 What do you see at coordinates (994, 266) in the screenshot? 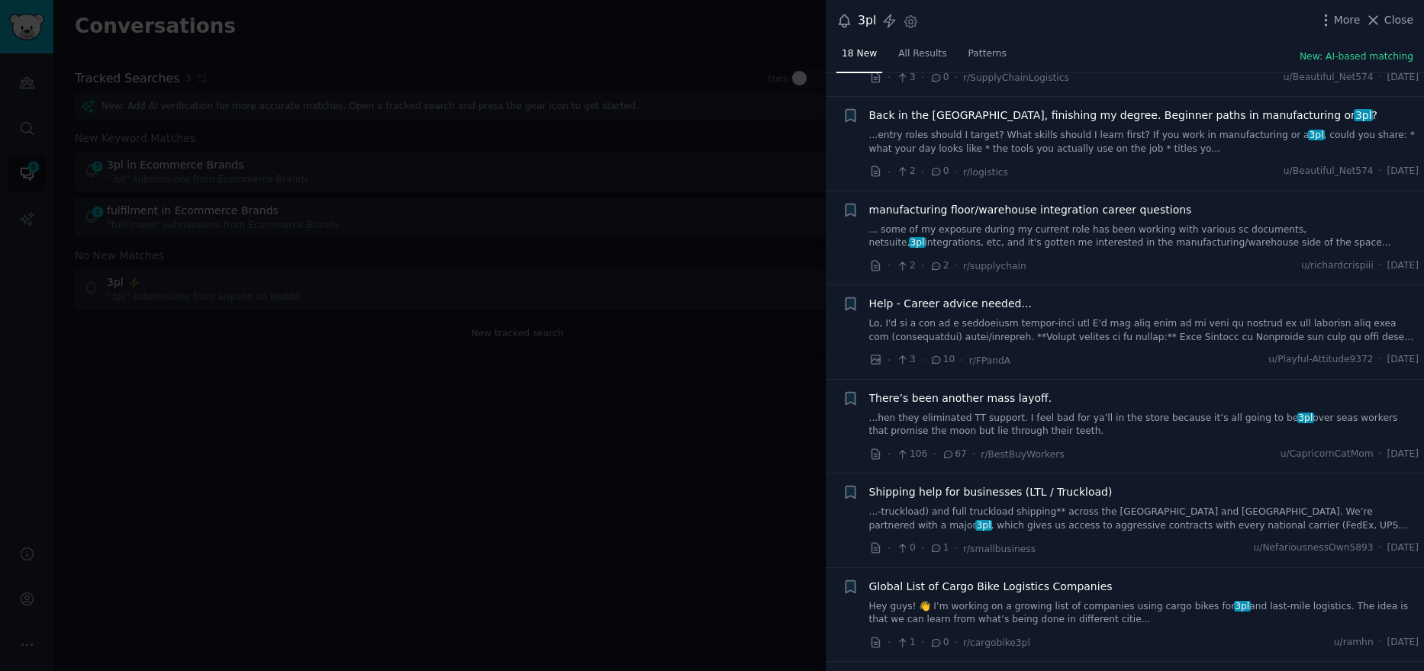
I see `span: r/supplychain` at bounding box center [994, 266].